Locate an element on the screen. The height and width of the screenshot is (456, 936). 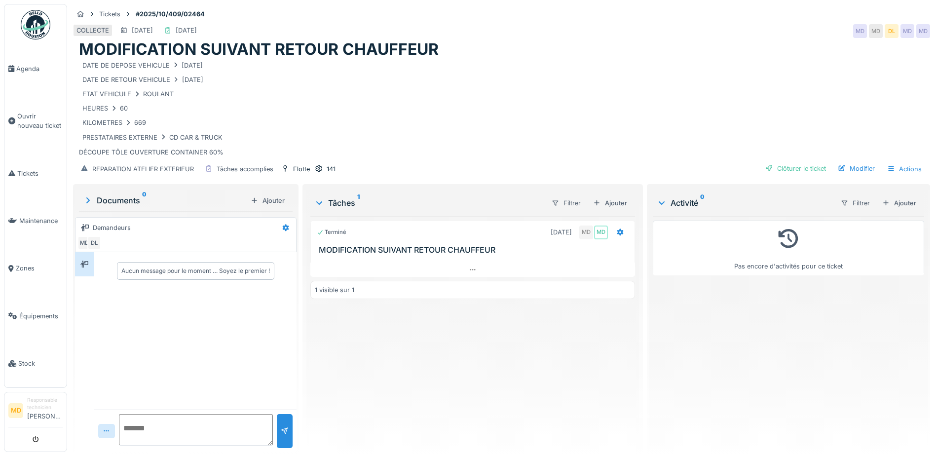
div: Activité is located at coordinates (745, 203).